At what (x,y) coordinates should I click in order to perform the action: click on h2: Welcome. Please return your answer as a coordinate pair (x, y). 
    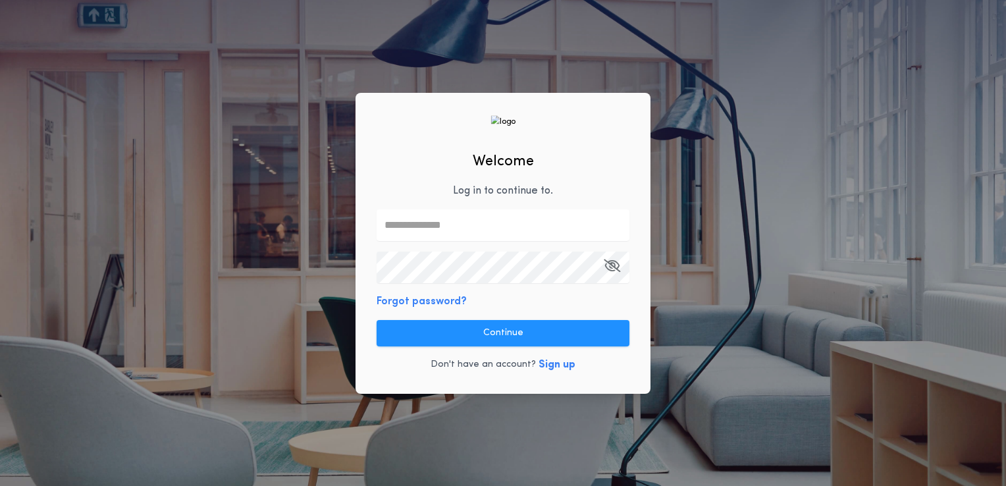
    Looking at the image, I should click on (503, 161).